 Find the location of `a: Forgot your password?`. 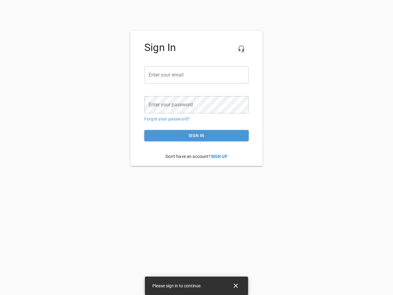

a: Forgot your password? is located at coordinates (167, 119).